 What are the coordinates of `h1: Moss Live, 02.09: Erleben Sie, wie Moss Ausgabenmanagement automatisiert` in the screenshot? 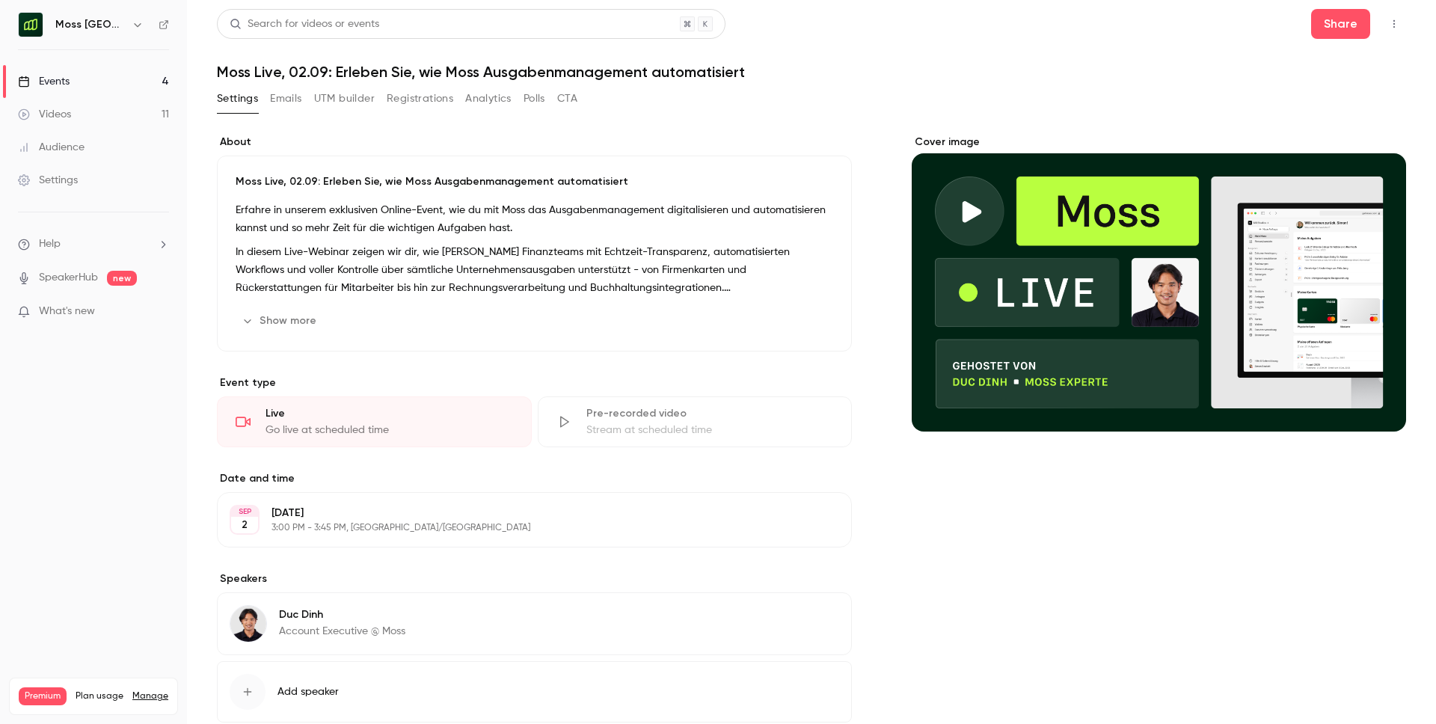 It's located at (812, 72).